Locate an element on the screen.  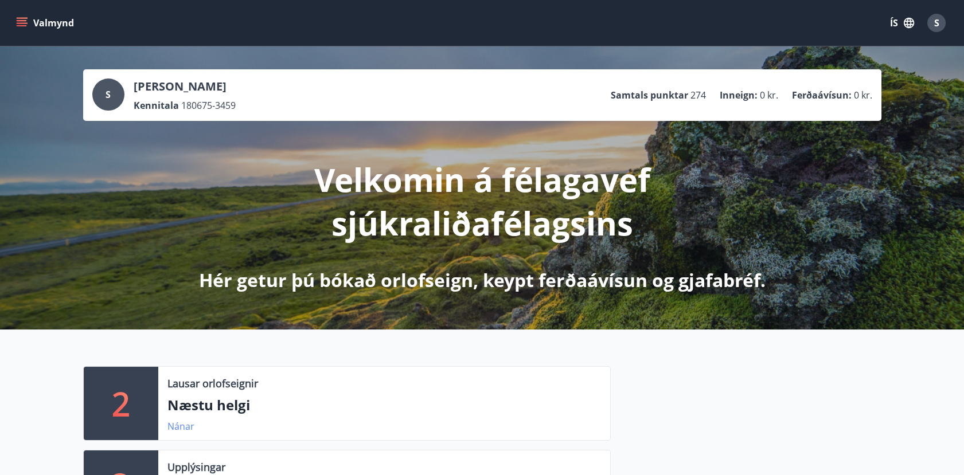
p: Ferðaávísun : is located at coordinates (822, 95).